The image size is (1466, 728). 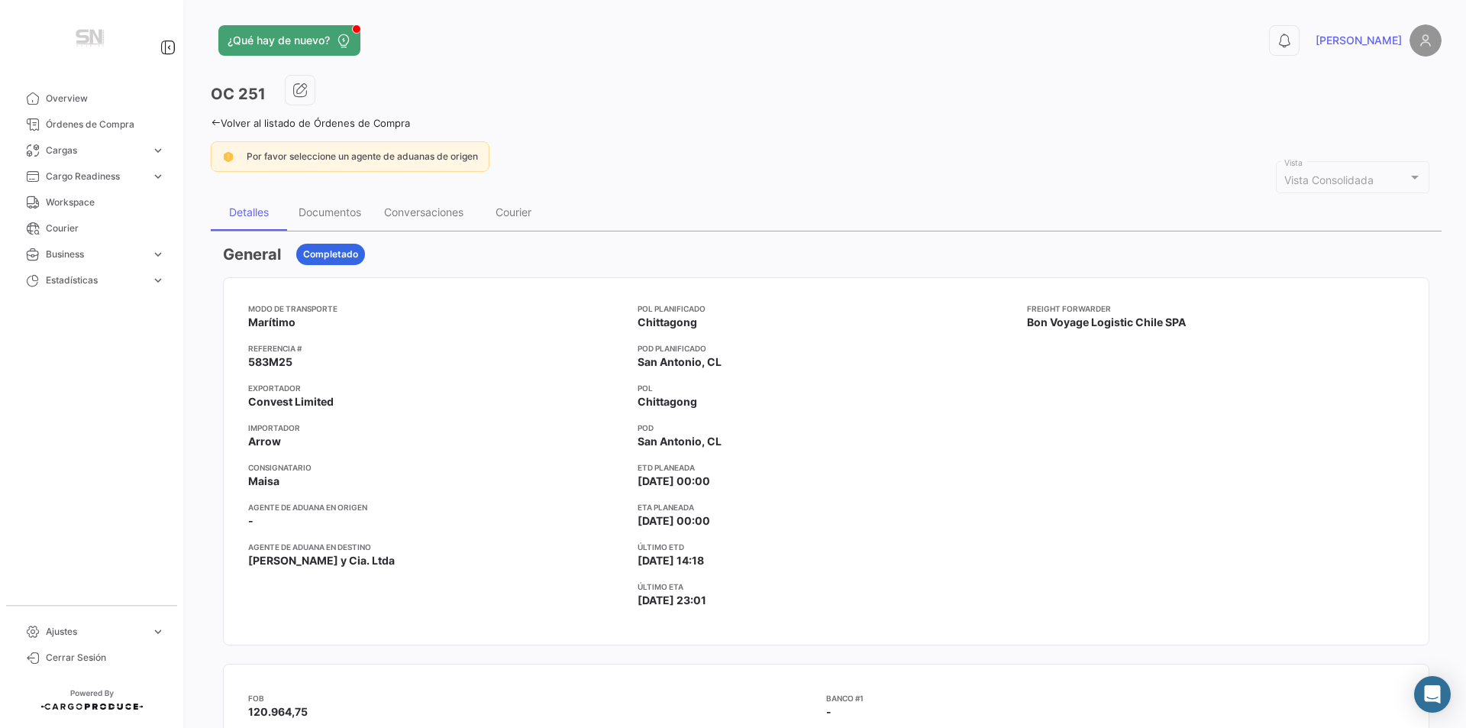 What do you see at coordinates (330, 211) in the screenshot?
I see `div: Documentos` at bounding box center [330, 211].